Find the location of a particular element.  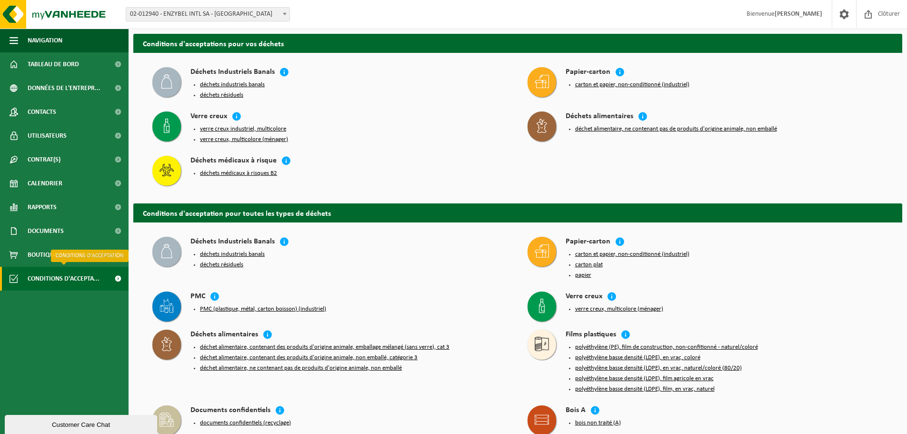

button: déchets médicaux à risques B2 is located at coordinates (239, 173).